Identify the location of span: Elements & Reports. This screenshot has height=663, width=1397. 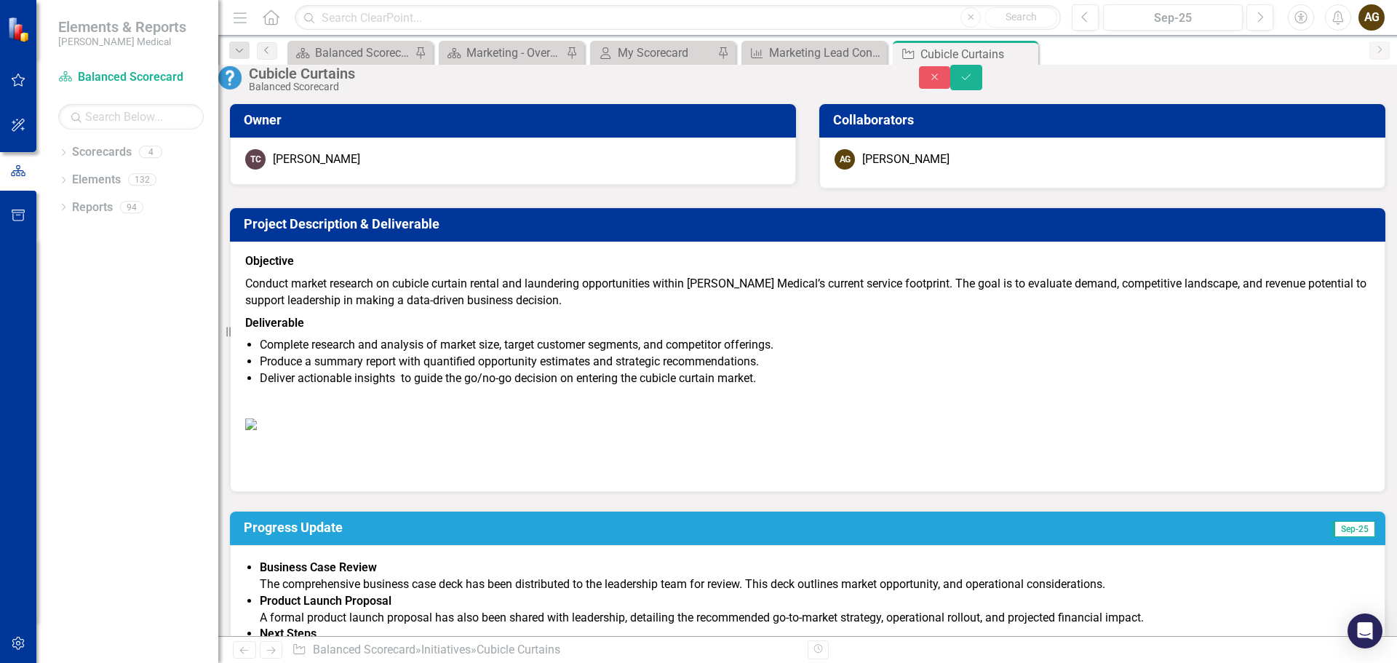
(122, 27).